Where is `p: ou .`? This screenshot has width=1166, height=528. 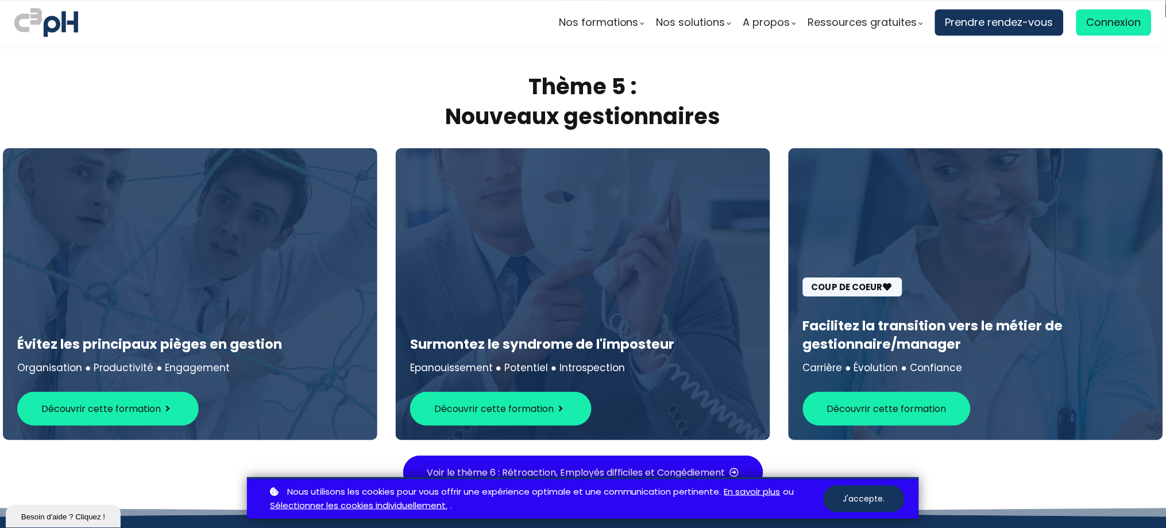
p: ou . is located at coordinates (545, 499).